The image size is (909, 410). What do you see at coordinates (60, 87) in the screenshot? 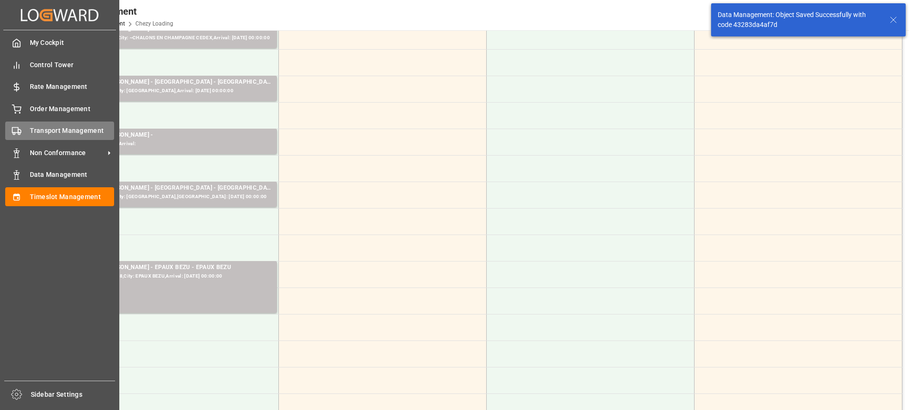
I see `a: Rate Management` at bounding box center [60, 87].